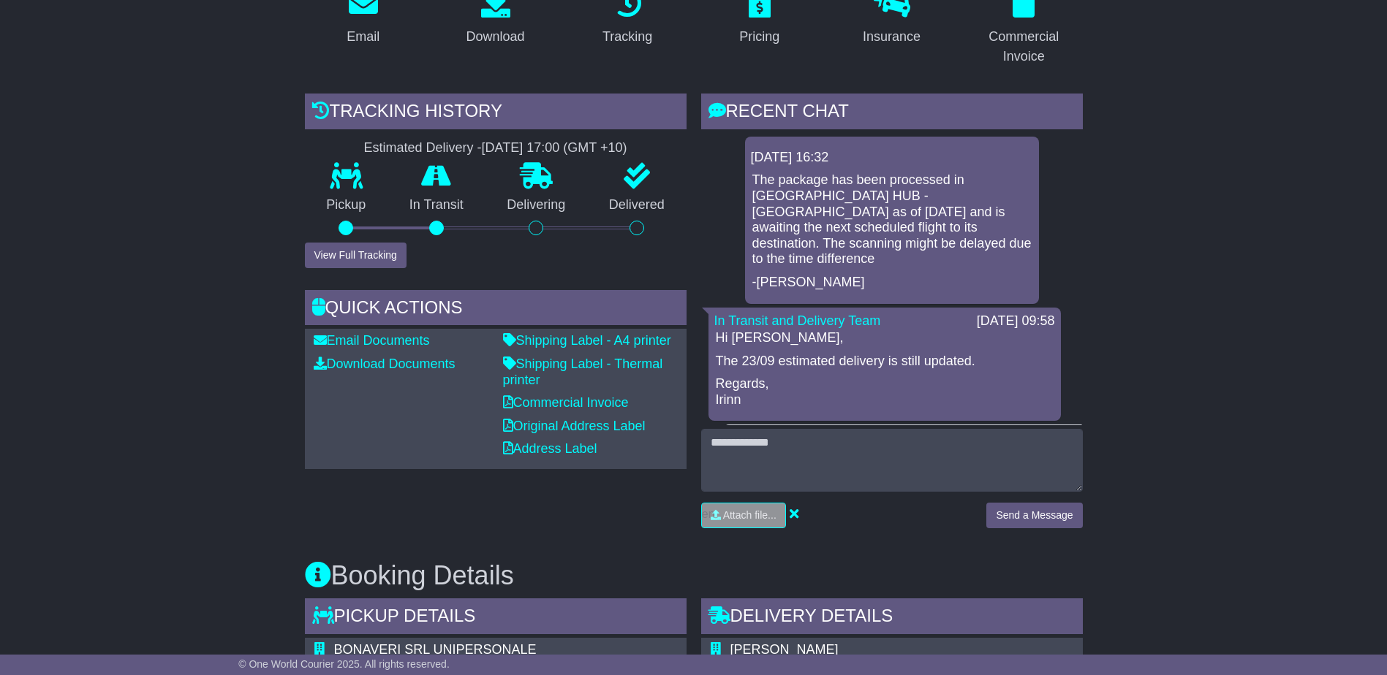 Image resolution: width=1387 pixels, height=675 pixels. Describe the element at coordinates (1034, 515) in the screenshot. I see `button: Send a Message` at that location.